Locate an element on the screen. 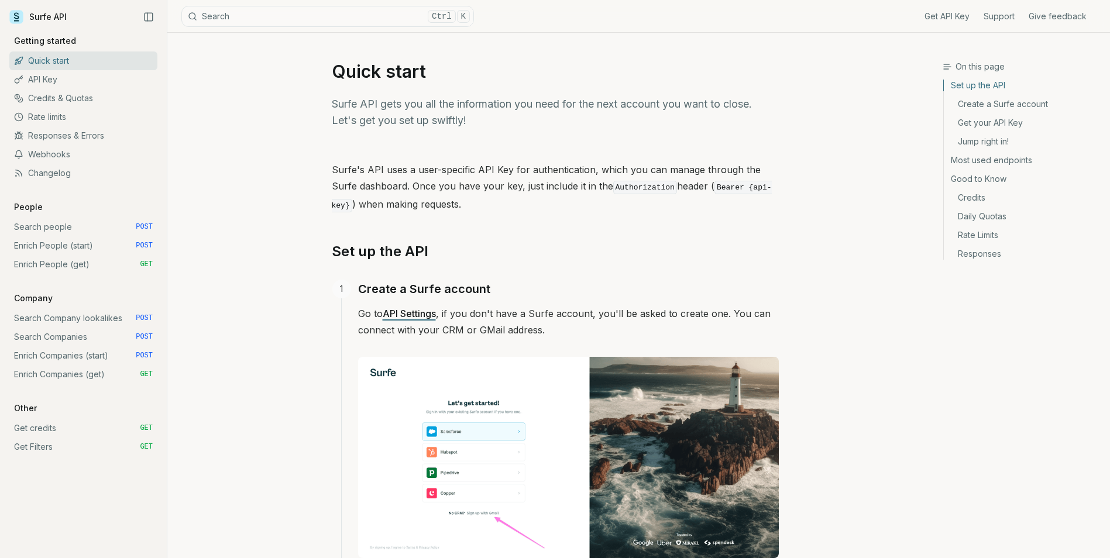  a: Credits & Quotas is located at coordinates (83, 98).